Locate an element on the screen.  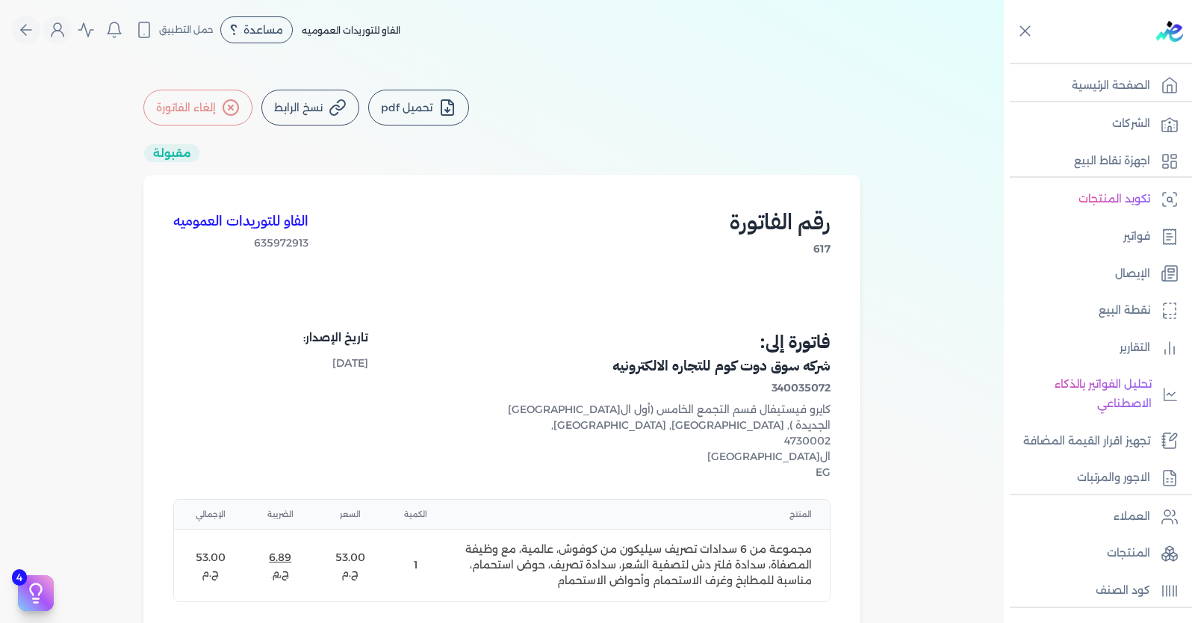
h4: شركه سوق دوت كوم للتجاره الالكترونيه is located at coordinates (668, 366).